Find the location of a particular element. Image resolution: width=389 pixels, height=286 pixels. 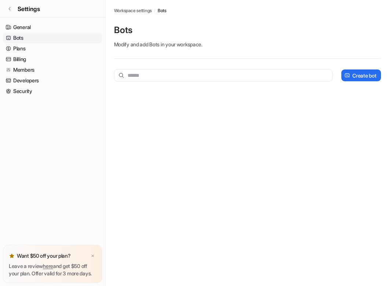

span: Workspace settings is located at coordinates (133, 11).